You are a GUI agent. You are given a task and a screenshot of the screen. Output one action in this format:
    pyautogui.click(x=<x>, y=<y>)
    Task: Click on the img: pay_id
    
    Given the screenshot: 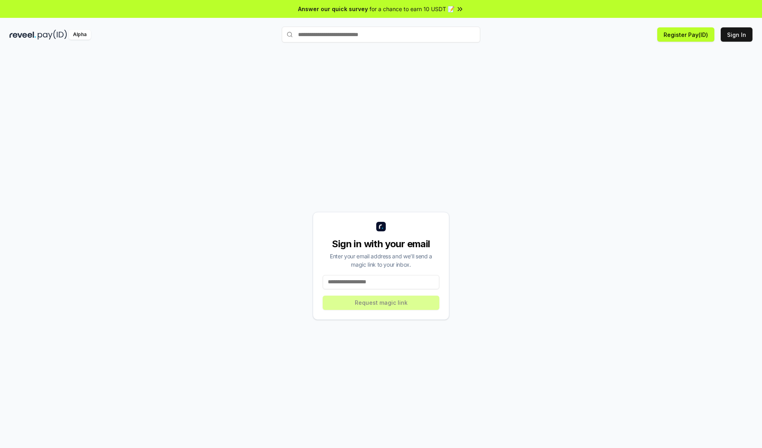 What is the action you would take?
    pyautogui.click(x=52, y=35)
    